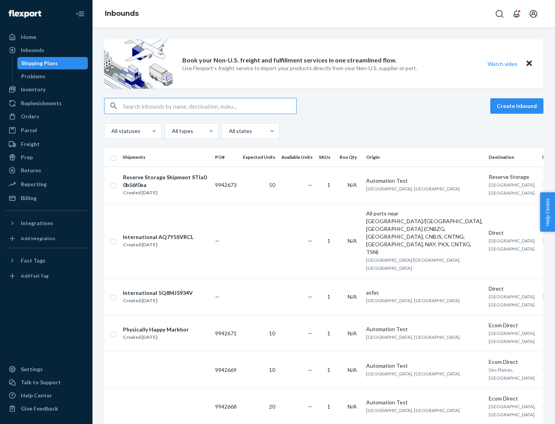 Image resolution: width=555 pixels, height=424 pixels. I want to click on td: 9942673, so click(226, 185).